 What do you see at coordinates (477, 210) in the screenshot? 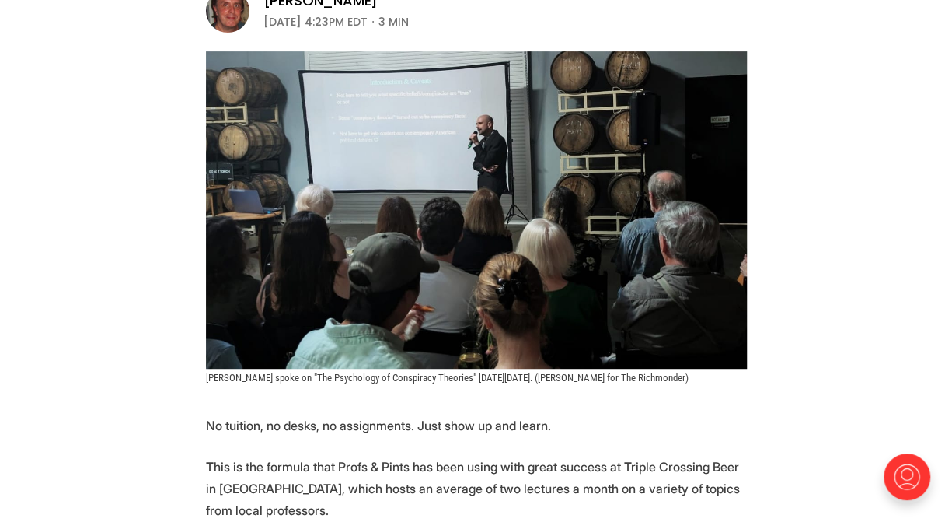
I see `img: 'Profs and Pints' series aims to make academia more accessible` at bounding box center [477, 210].